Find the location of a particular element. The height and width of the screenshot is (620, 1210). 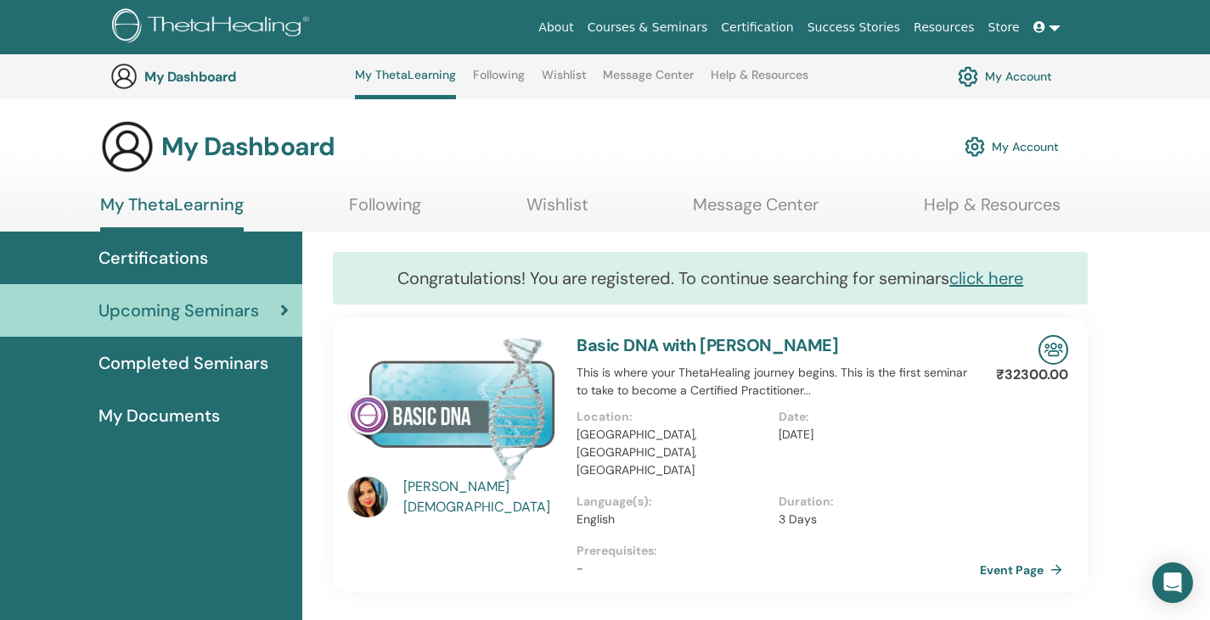

p: Date : is located at coordinates (873, 417).